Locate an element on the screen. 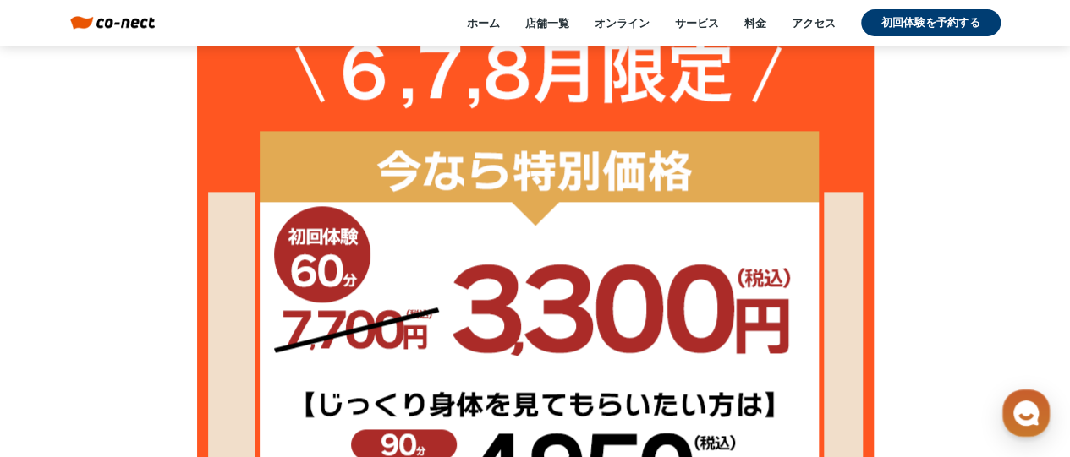 This screenshot has width=1070, height=457. span: ホーム is located at coordinates (58, 349).